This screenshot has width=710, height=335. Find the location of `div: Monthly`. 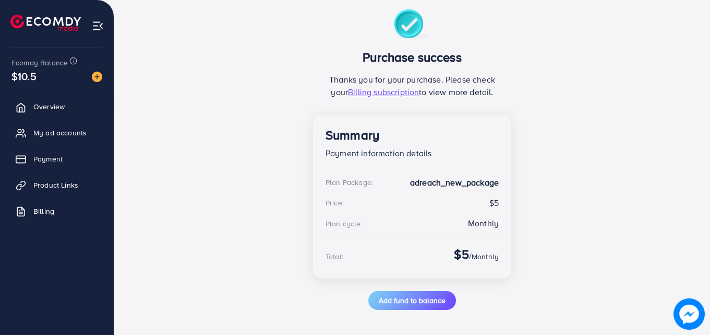

div: Monthly is located at coordinates (483, 223).